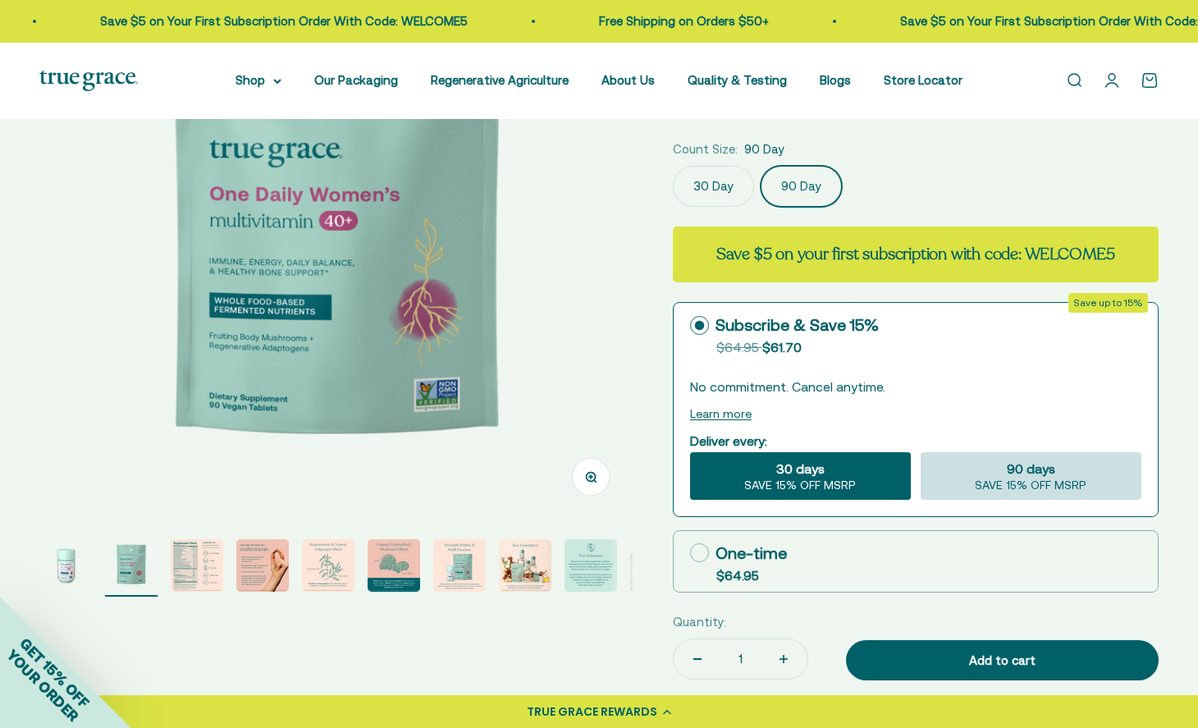  Describe the element at coordinates (356, 80) in the screenshot. I see `a: Our Packaging` at that location.